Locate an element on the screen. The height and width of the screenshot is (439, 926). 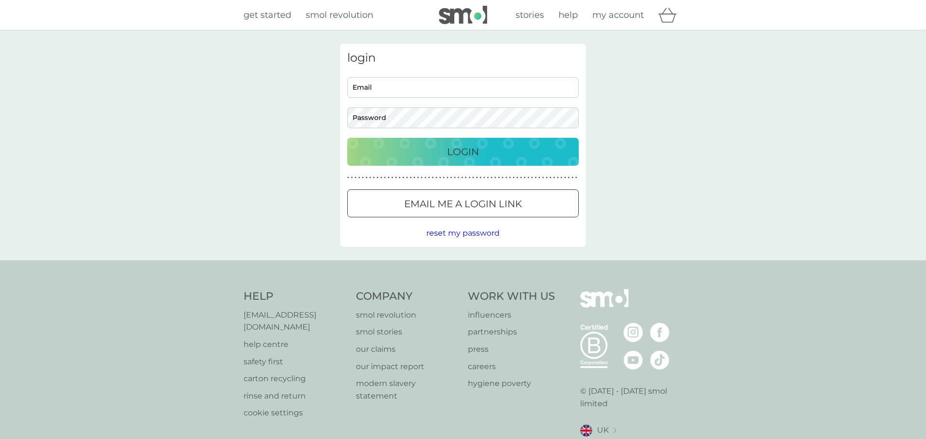
span: smol revolution is located at coordinates (340, 15).